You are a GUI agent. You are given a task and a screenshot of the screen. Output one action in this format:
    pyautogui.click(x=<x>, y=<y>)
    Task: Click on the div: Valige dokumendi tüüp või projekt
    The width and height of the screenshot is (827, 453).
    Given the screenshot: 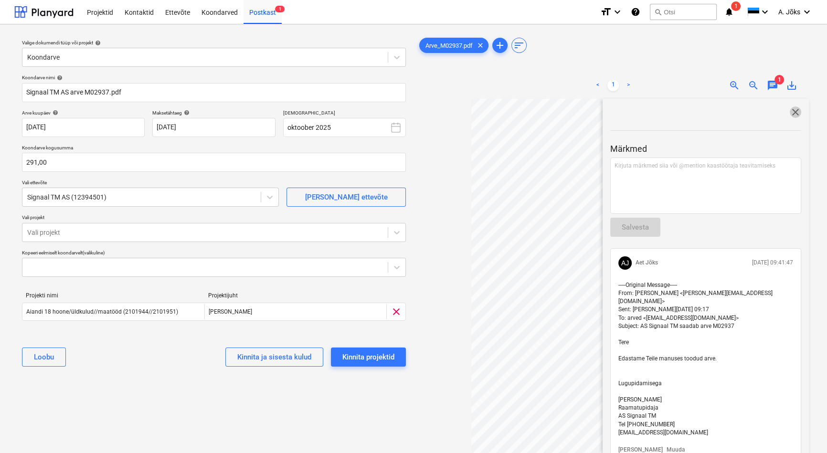 What is the action you would take?
    pyautogui.click(x=214, y=43)
    